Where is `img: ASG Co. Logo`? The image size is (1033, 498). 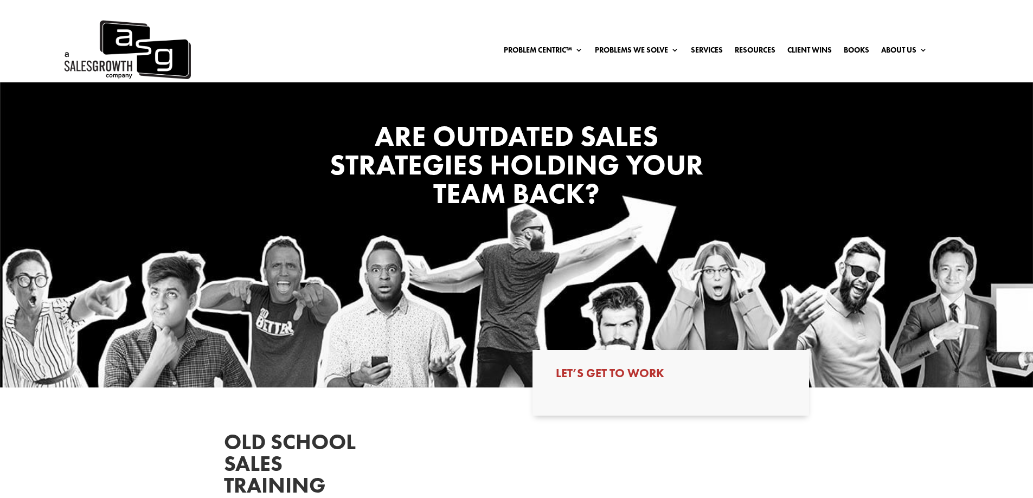 img: ASG Co. Logo is located at coordinates (126, 50).